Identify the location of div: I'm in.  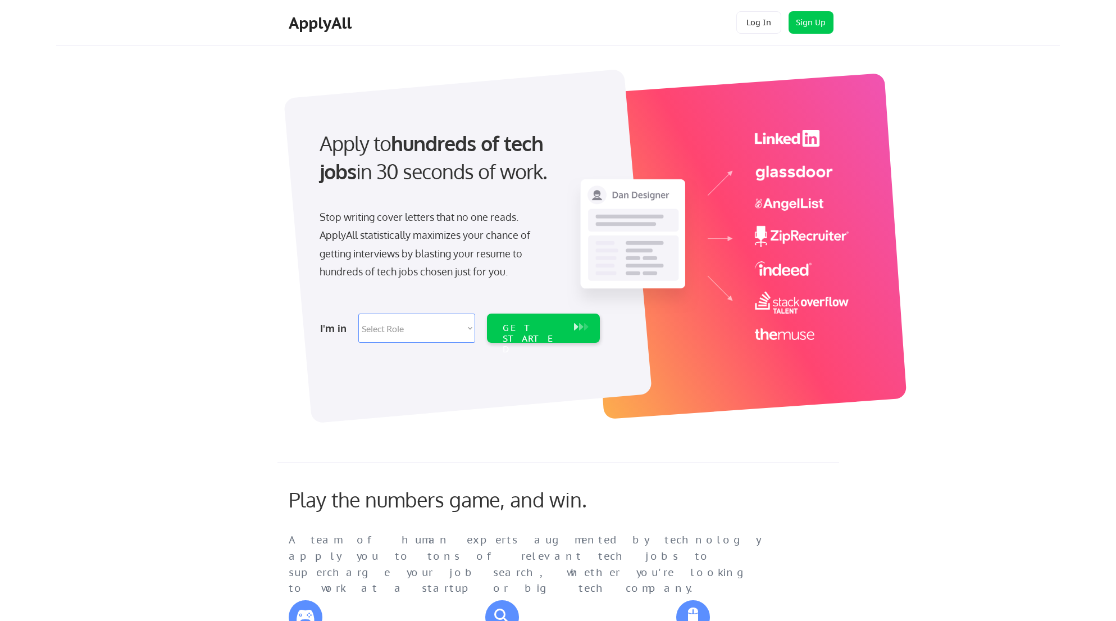
(336, 328).